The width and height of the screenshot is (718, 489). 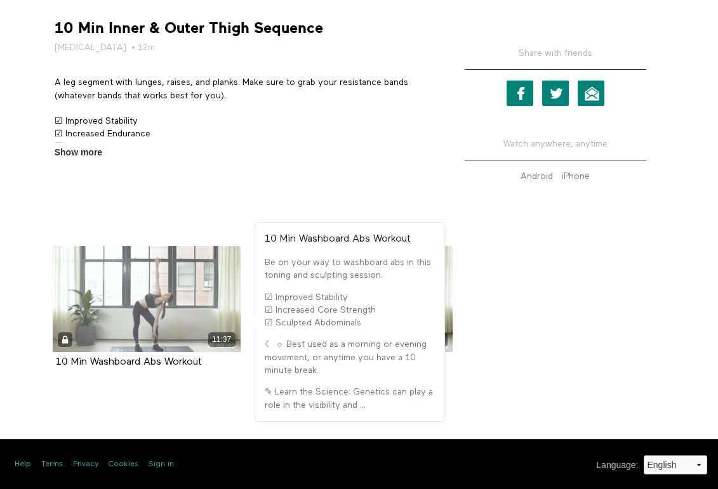 What do you see at coordinates (241, 134) in the screenshot?
I see `p: ☑ Improved Stability ☑ Increased Endurance ☑ Toned Lower Body` at bounding box center [241, 134].